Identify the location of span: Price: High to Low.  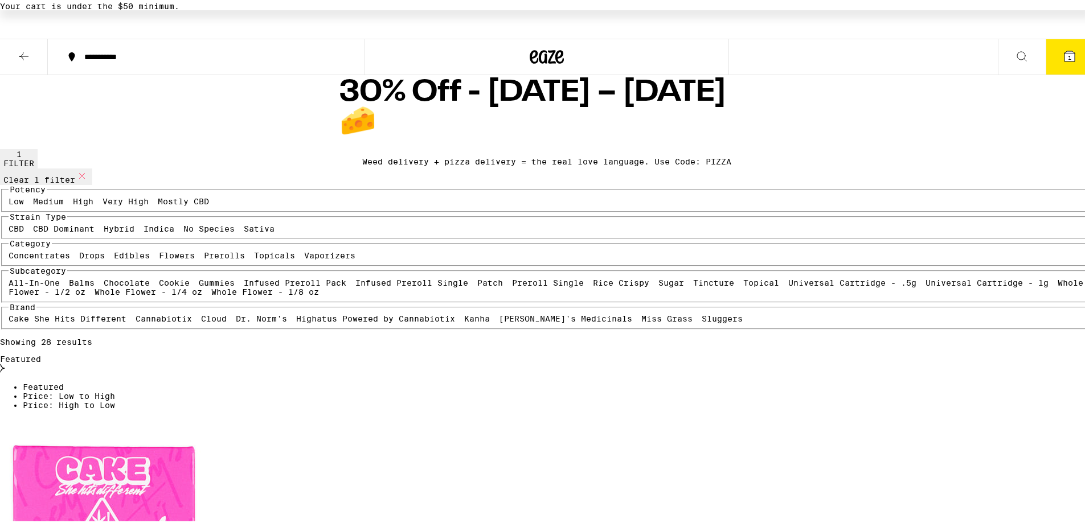
(69, 403).